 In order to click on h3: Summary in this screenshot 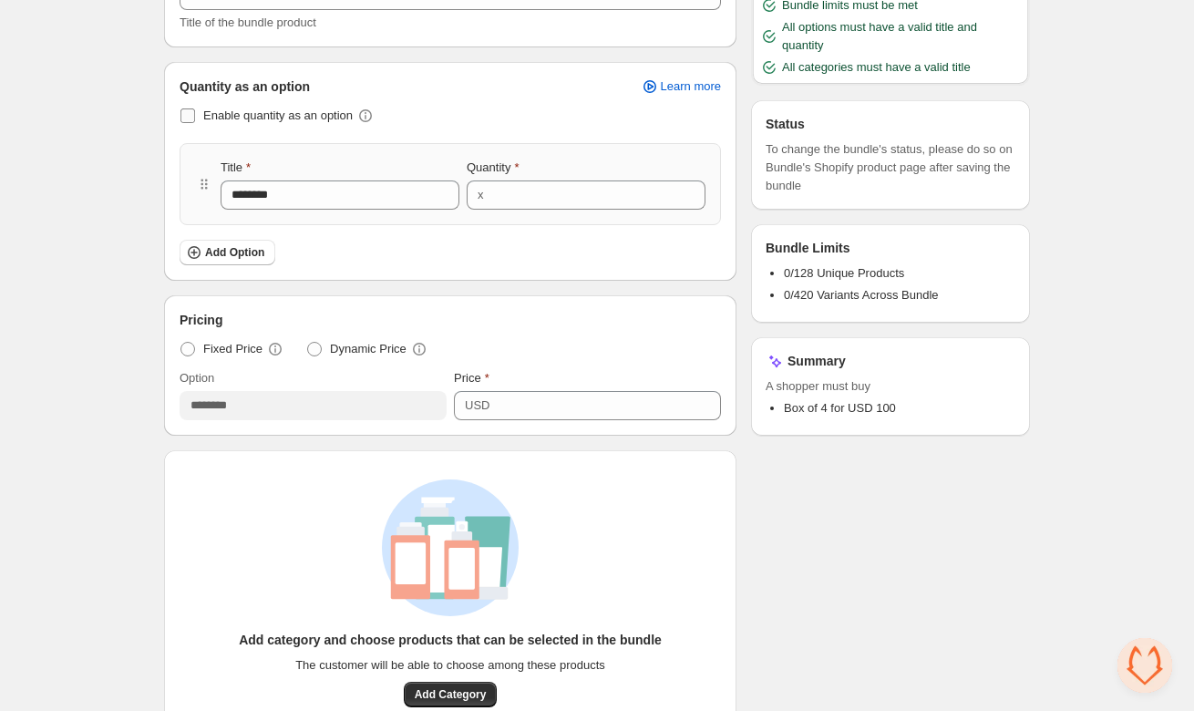, I will do `click(816, 361)`.